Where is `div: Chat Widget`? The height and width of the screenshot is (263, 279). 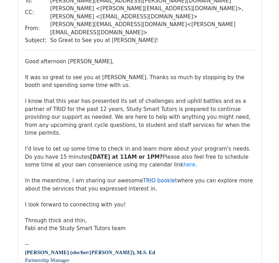
div: Chat Widget is located at coordinates (261, 246).